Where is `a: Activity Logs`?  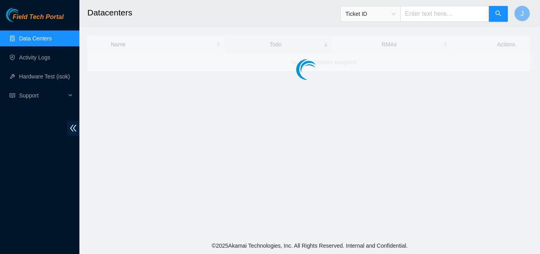 a: Activity Logs is located at coordinates (35, 58).